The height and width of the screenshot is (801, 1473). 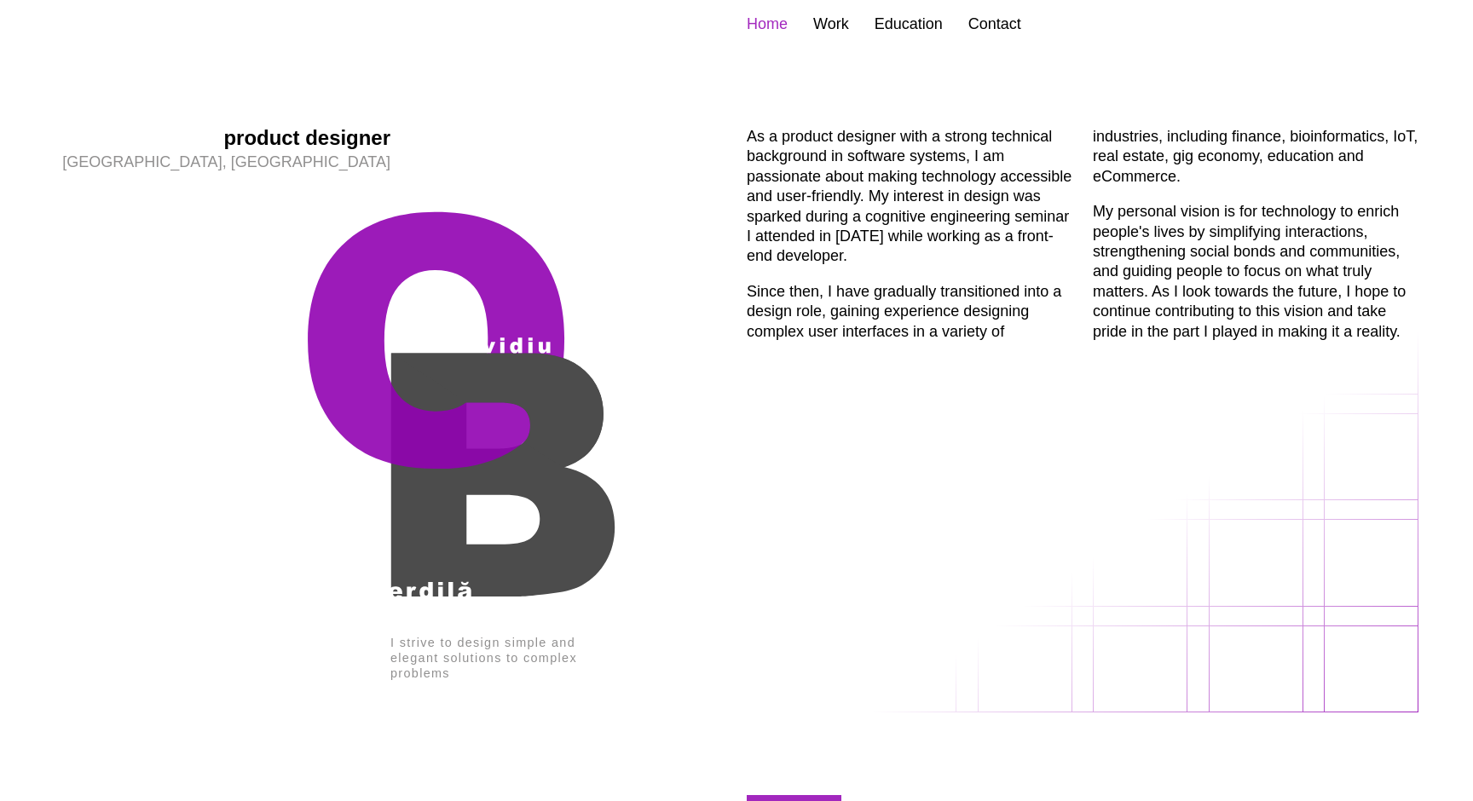 What do you see at coordinates (995, 24) in the screenshot?
I see `a: Contact` at bounding box center [995, 24].